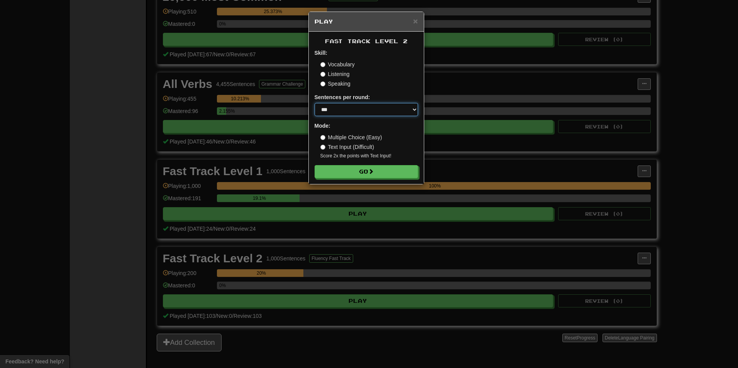 The image size is (738, 368). I want to click on button: Go, so click(366, 172).